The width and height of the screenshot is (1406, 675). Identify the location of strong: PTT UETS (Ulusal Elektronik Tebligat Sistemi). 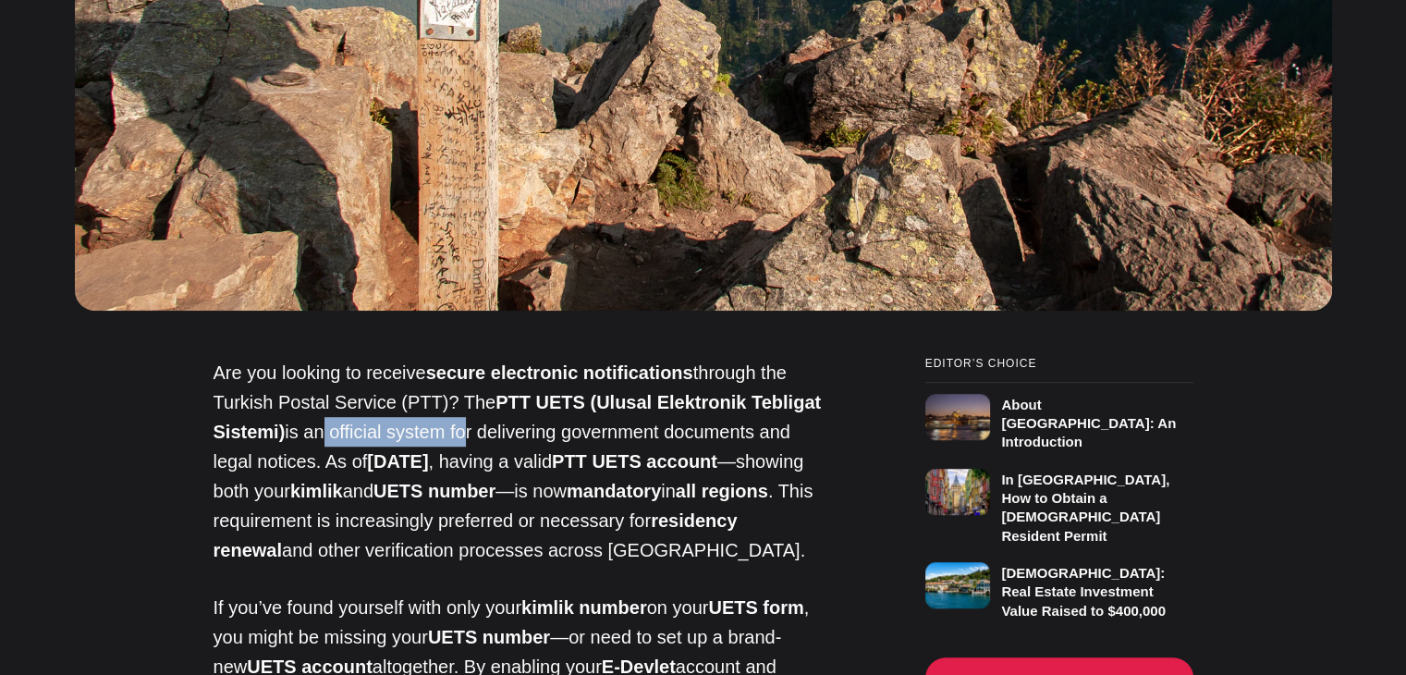
(518, 417).